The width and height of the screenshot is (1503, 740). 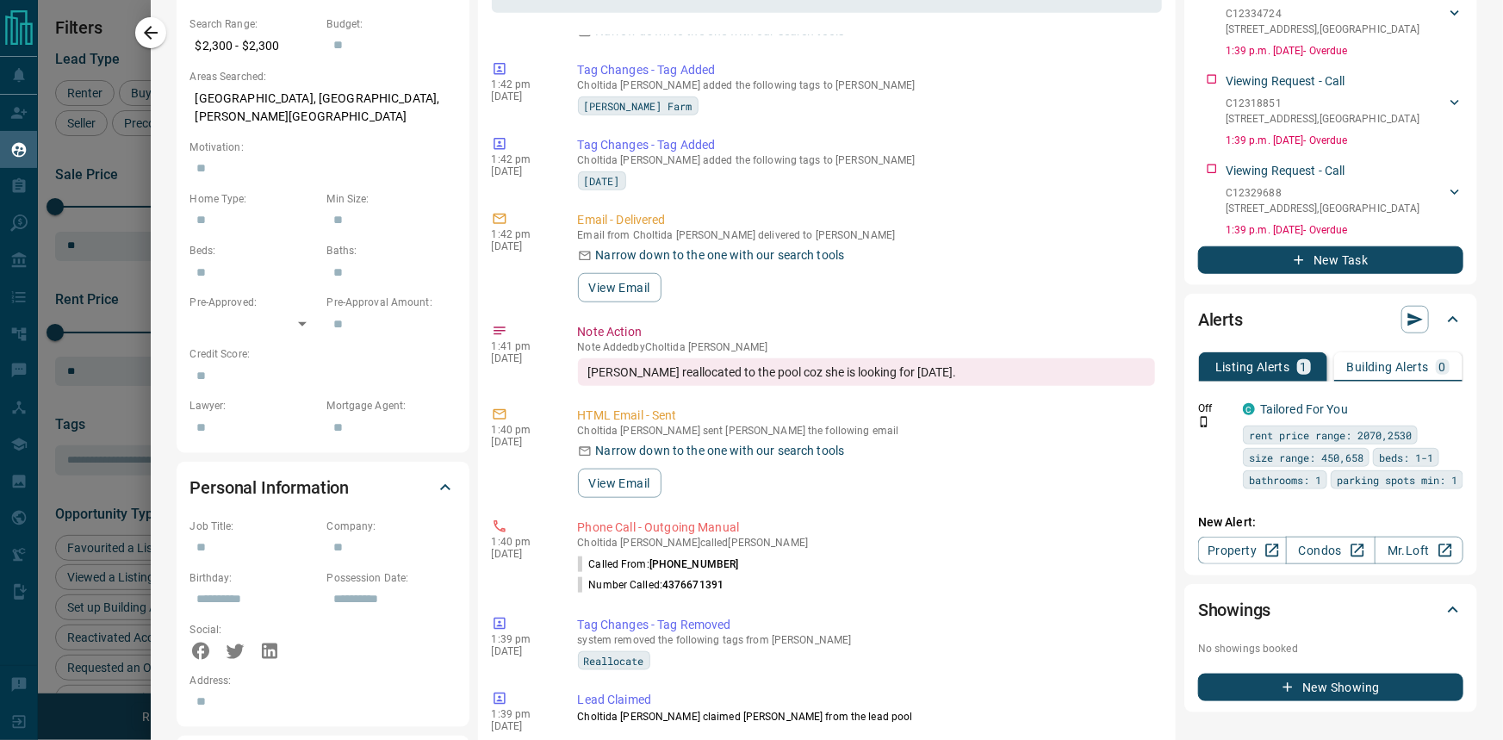 What do you see at coordinates (391, 251) in the screenshot?
I see `p: Baths:` at bounding box center [391, 251].